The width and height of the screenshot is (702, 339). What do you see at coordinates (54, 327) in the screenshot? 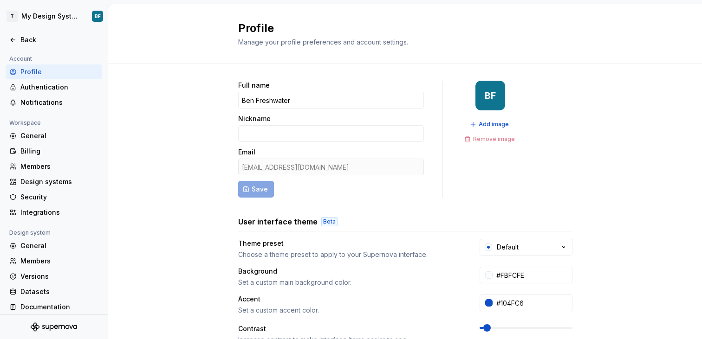
I see `svg: Supernova Logo` at bounding box center [54, 327].